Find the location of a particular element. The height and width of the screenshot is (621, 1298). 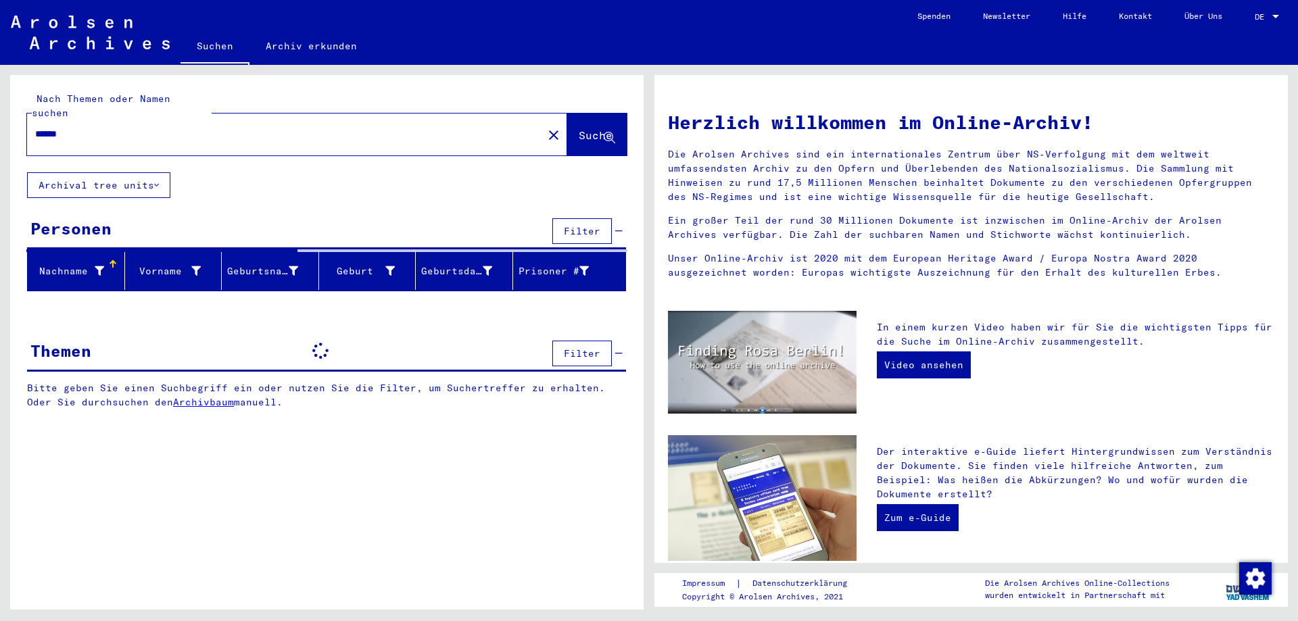

mat-header-cell: Vorname is located at coordinates (174, 271).